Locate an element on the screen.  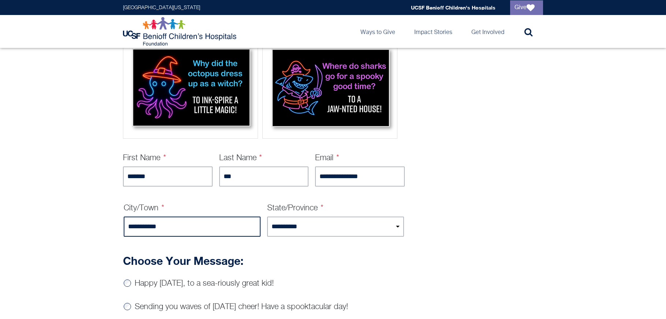
img: Shark is located at coordinates (330, 89).